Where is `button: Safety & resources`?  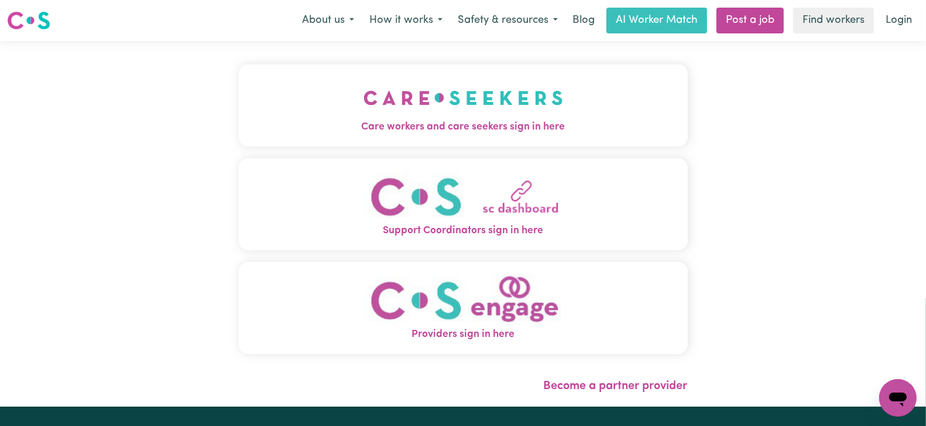
button: Safety & resources is located at coordinates (507, 20).